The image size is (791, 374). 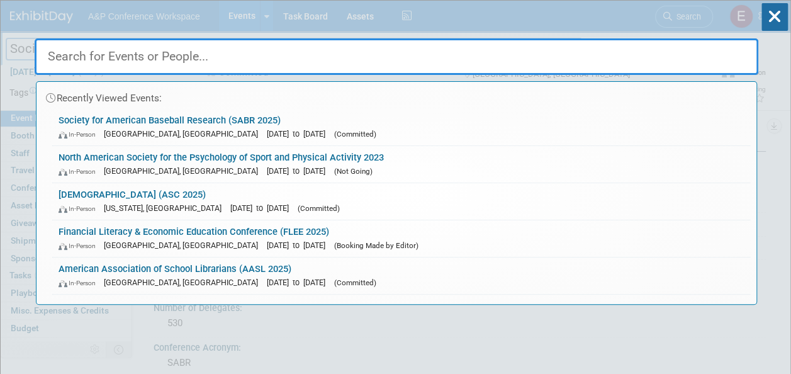 What do you see at coordinates (397, 57) in the screenshot?
I see `input: Search for Events or People...` at bounding box center [397, 57].